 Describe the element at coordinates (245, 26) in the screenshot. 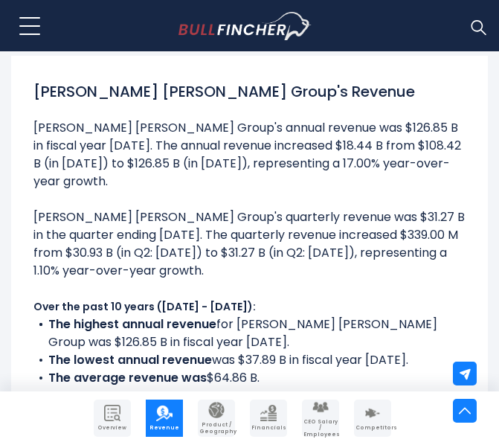

I see `img: Bullfincher logo` at that location.